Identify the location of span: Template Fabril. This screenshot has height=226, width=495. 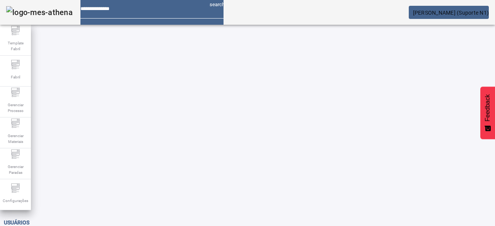
(15, 46).